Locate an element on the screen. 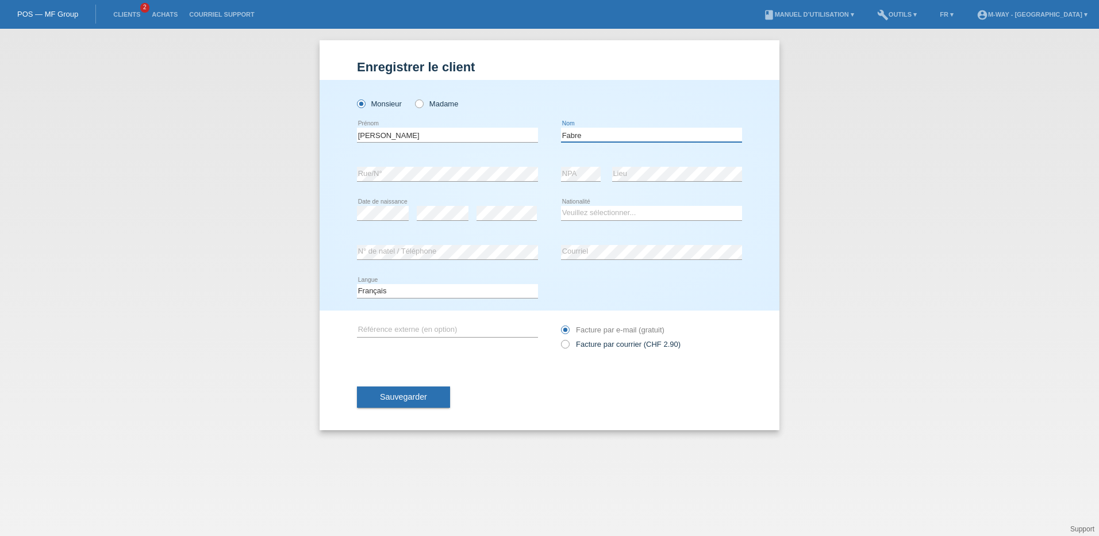 The image size is (1099, 536). a: FR ▾ is located at coordinates (947, 14).